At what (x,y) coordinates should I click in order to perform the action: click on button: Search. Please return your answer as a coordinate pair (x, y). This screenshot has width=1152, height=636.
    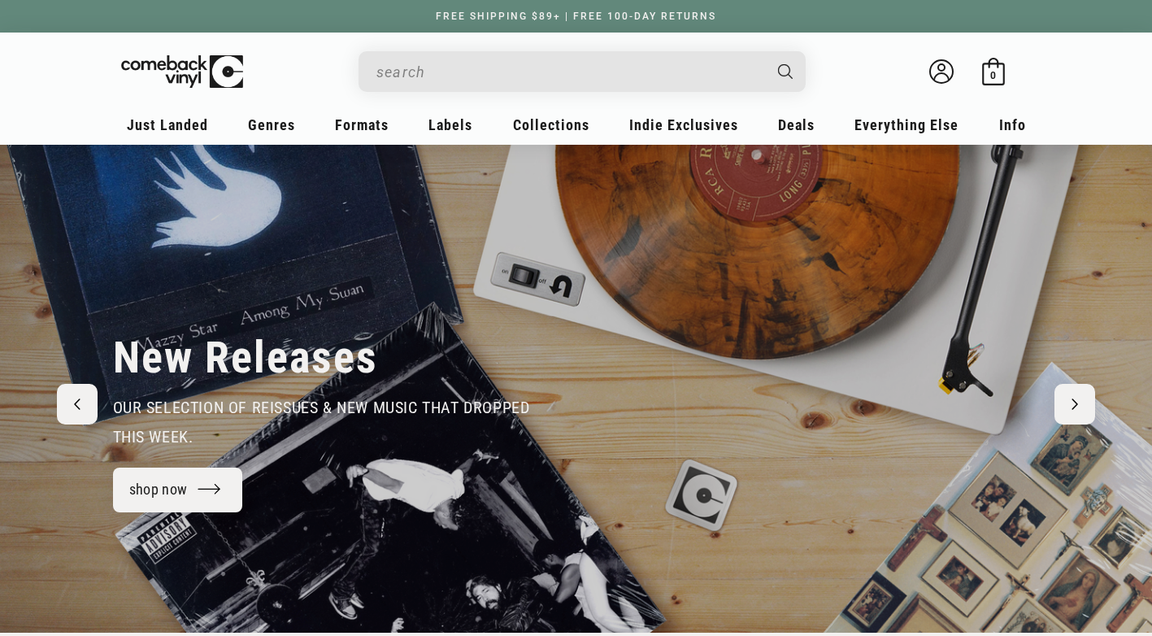
    Looking at the image, I should click on (785, 72).